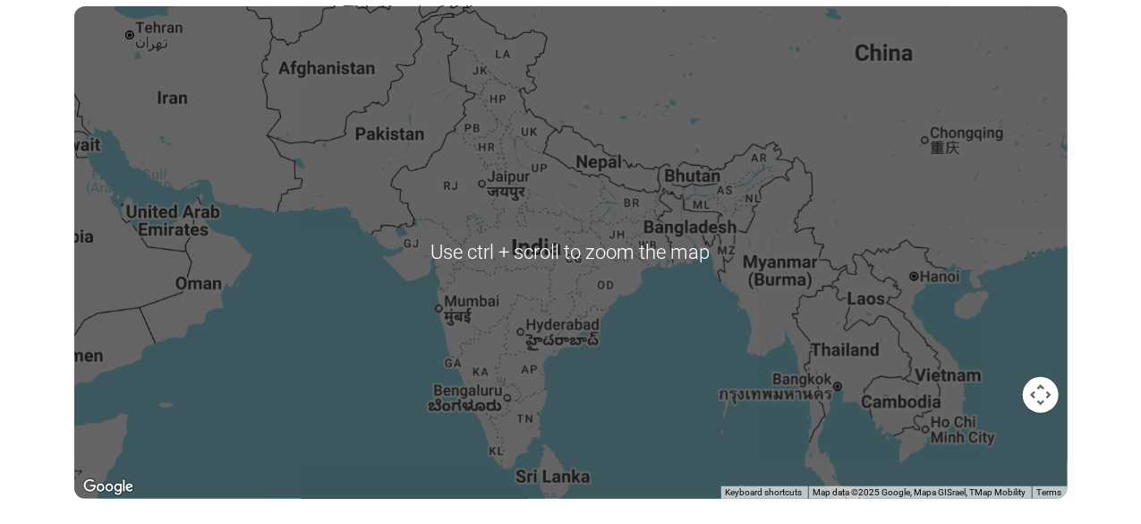 The image size is (1141, 524). I want to click on a: Terms (opens in new tab), so click(1050, 491).